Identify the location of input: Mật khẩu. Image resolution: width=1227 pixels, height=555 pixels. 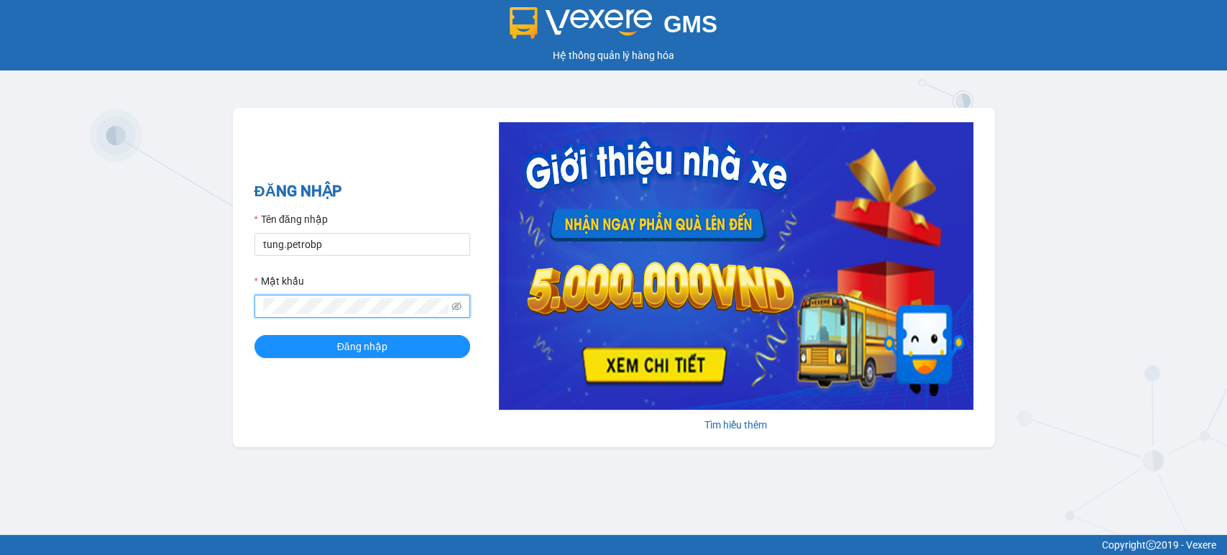
(356, 306).